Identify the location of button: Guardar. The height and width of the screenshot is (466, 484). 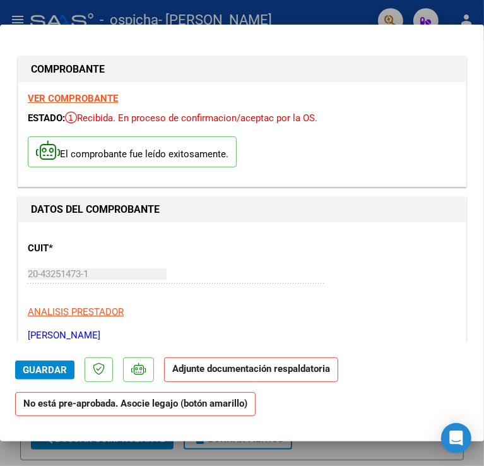
(45, 370).